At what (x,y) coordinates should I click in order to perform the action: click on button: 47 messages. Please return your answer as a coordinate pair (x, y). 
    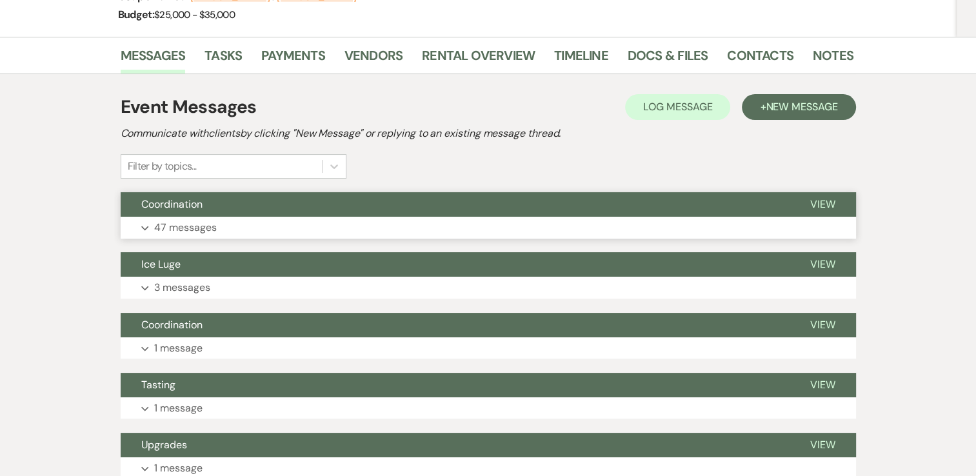
    Looking at the image, I should click on (488, 228).